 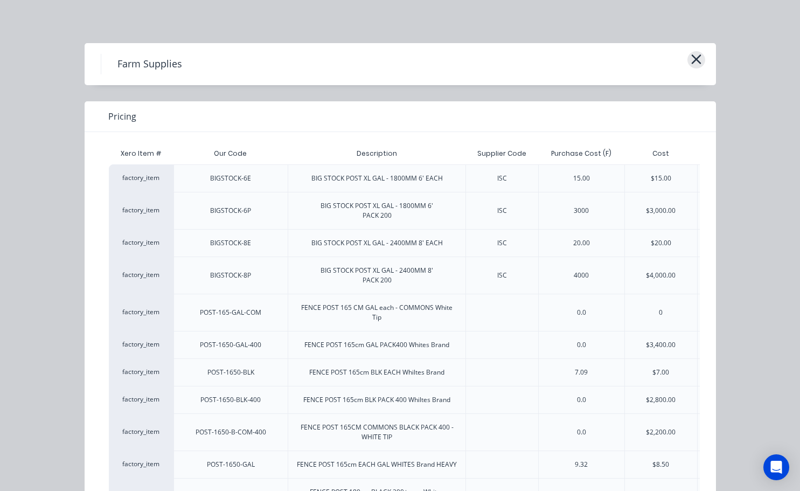 What do you see at coordinates (660, 312) in the screenshot?
I see `div: 0` at bounding box center [660, 312].